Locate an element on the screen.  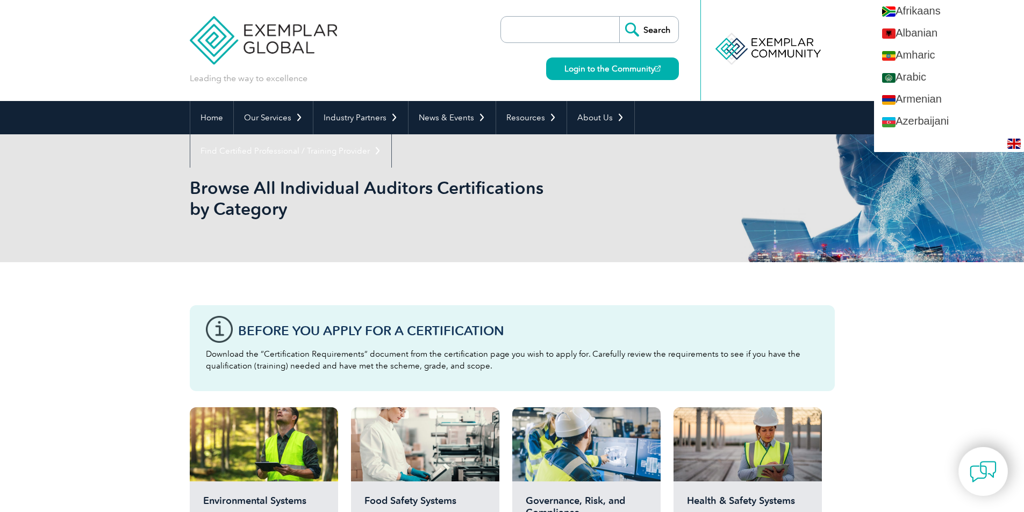
p: Download the “Certification Requirements” document from the certification page you wish to apply ... is located at coordinates (512, 360).